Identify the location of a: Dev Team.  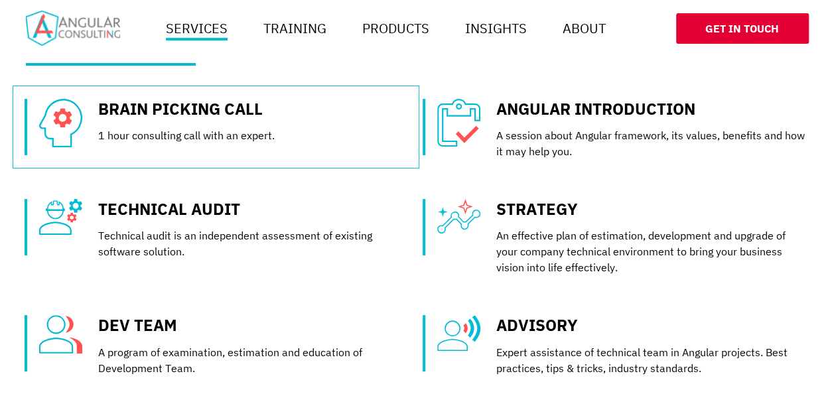
(137, 325).